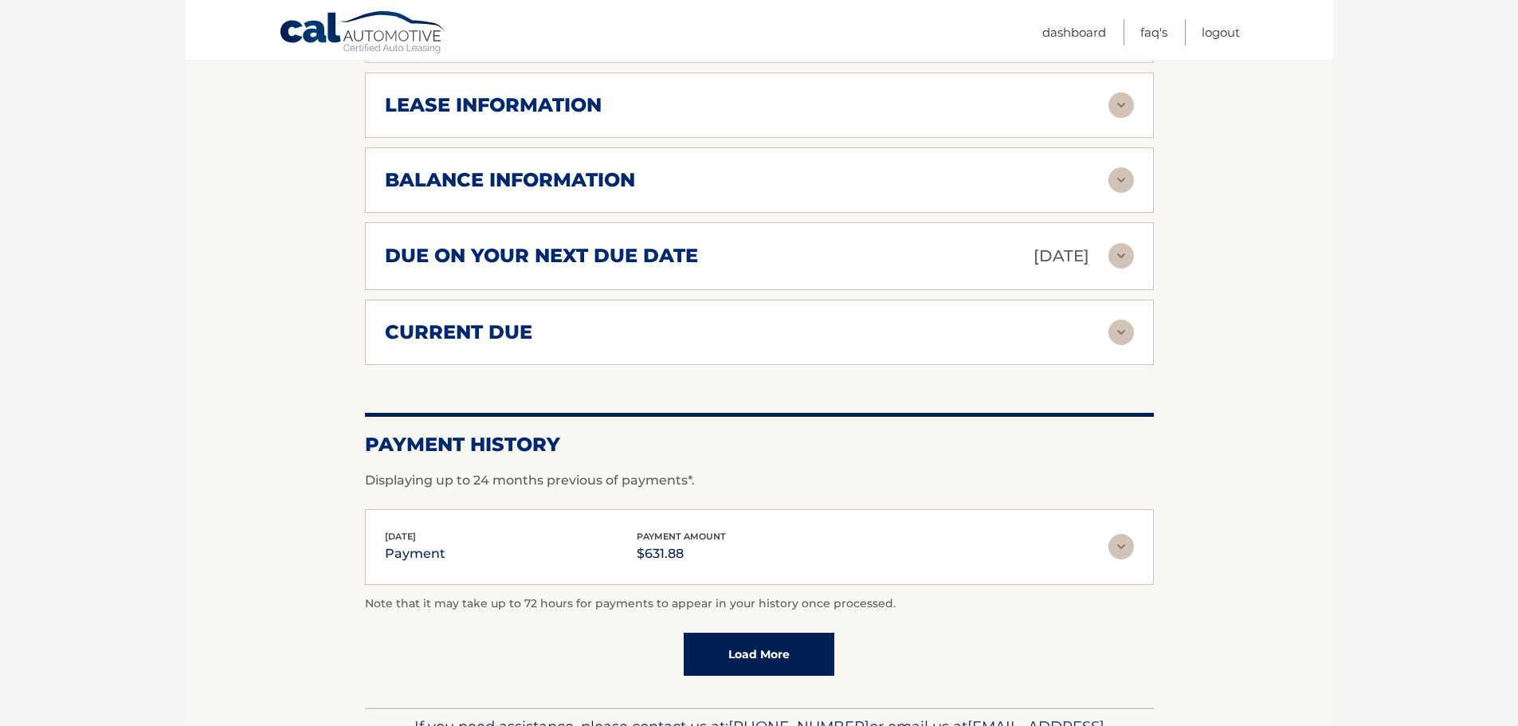 This screenshot has height=726, width=1518. What do you see at coordinates (681, 536) in the screenshot?
I see `span: payment amount` at bounding box center [681, 536].